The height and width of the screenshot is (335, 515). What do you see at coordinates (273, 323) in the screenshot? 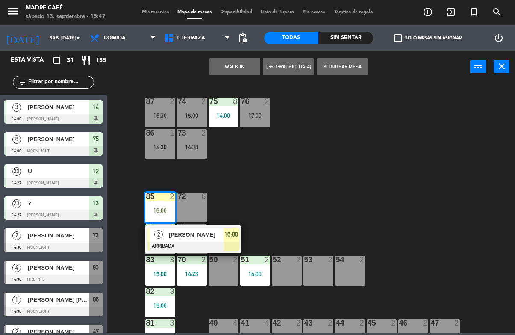
I see `div: 42` at bounding box center [273, 323].